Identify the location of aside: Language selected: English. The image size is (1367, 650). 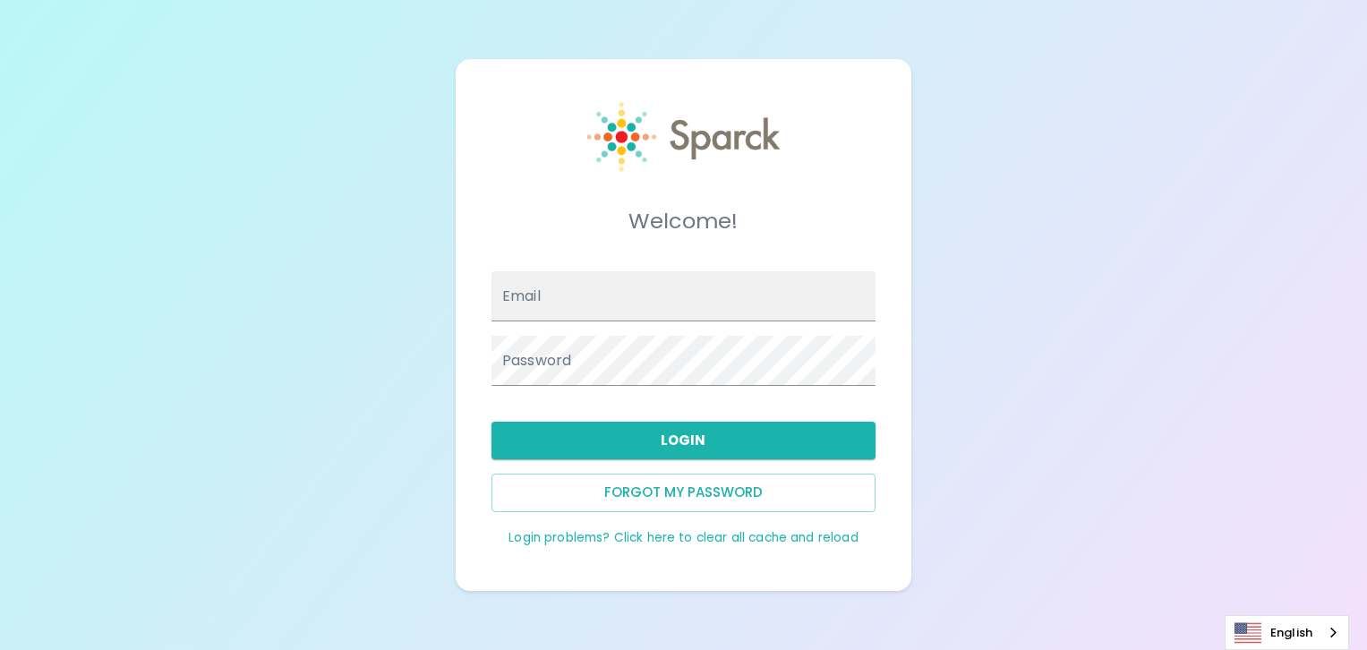
(1286, 632).